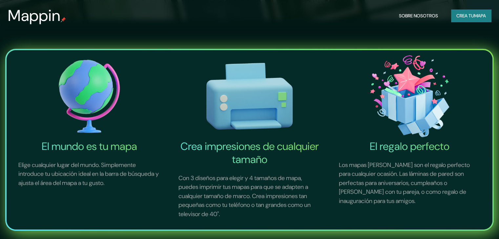  What do you see at coordinates (89, 96) in the screenshot?
I see `img: El mundo es tu icono de mapa` at bounding box center [89, 96].